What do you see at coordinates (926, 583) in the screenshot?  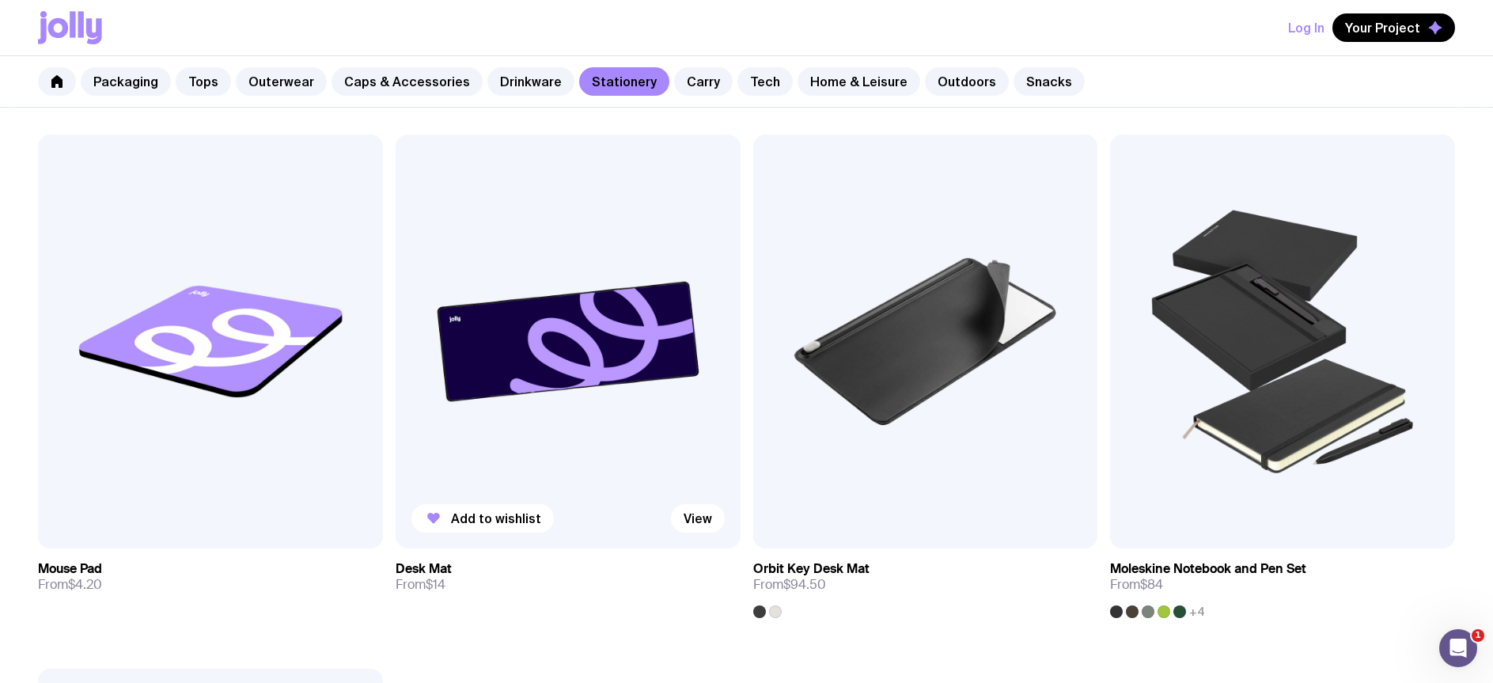 I see `a: Orbit Key Desk MatFrom$94.50` at bounding box center [926, 583].